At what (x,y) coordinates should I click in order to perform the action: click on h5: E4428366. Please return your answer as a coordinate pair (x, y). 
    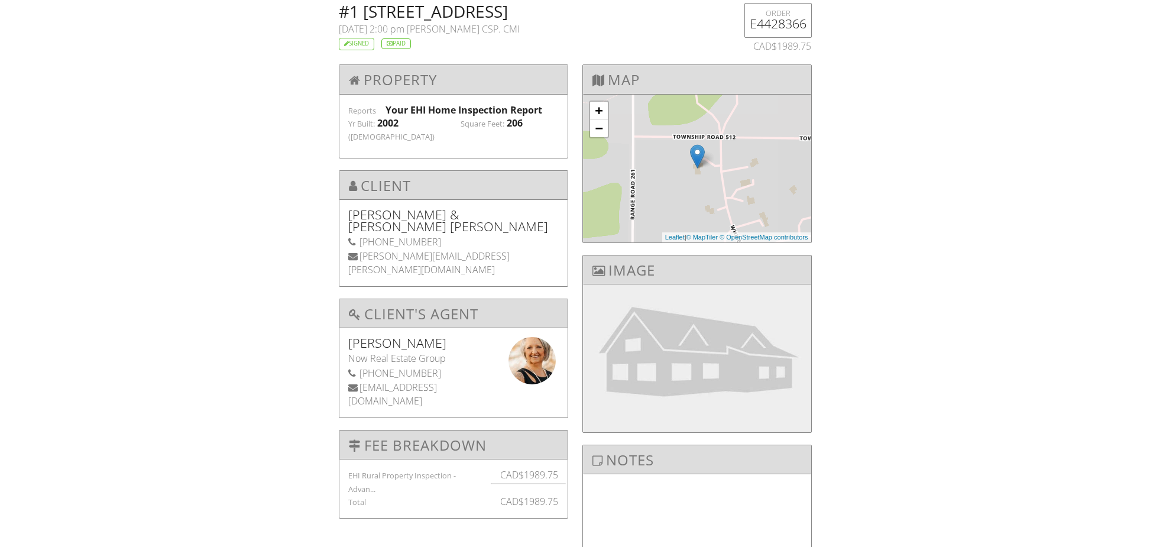
    Looking at the image, I should click on (778, 24).